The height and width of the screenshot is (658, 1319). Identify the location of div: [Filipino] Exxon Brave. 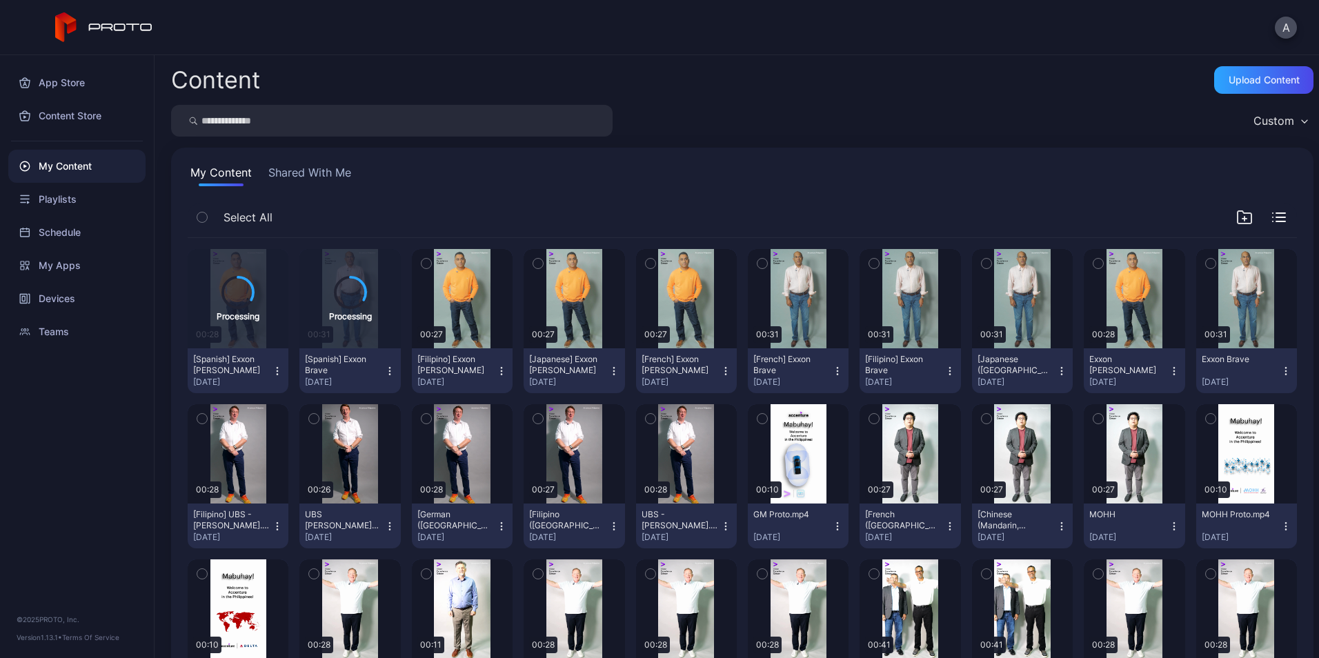
(903, 365).